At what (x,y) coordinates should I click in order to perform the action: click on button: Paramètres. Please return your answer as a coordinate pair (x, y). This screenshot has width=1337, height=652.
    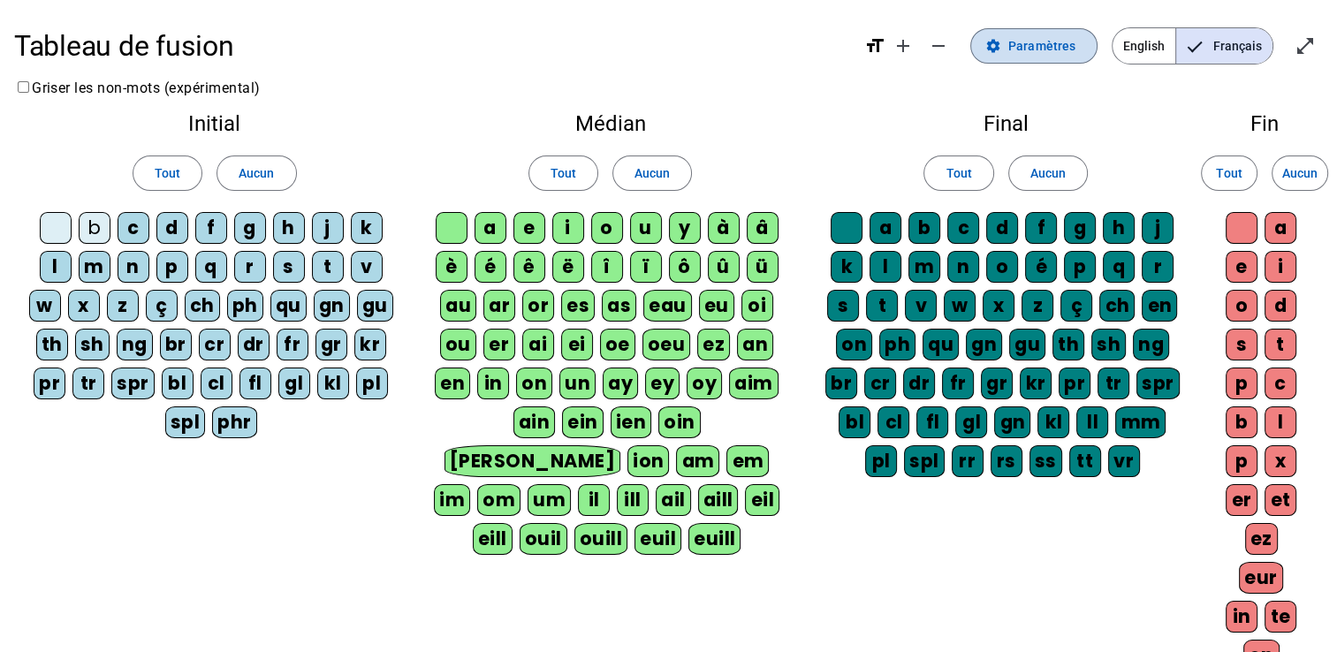
    Looking at the image, I should click on (1034, 46).